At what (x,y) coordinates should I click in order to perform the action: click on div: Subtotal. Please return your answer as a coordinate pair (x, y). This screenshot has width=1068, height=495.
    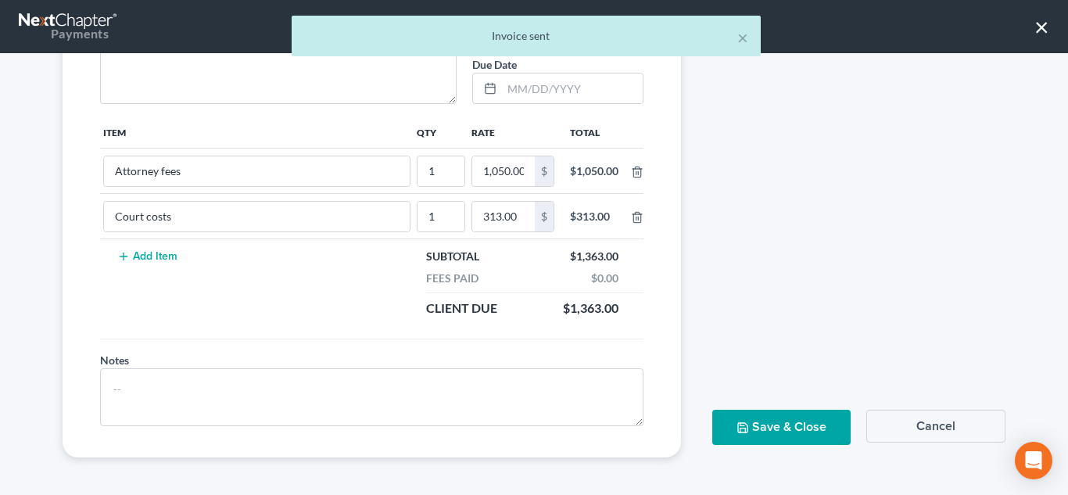
    Looking at the image, I should click on (453, 256).